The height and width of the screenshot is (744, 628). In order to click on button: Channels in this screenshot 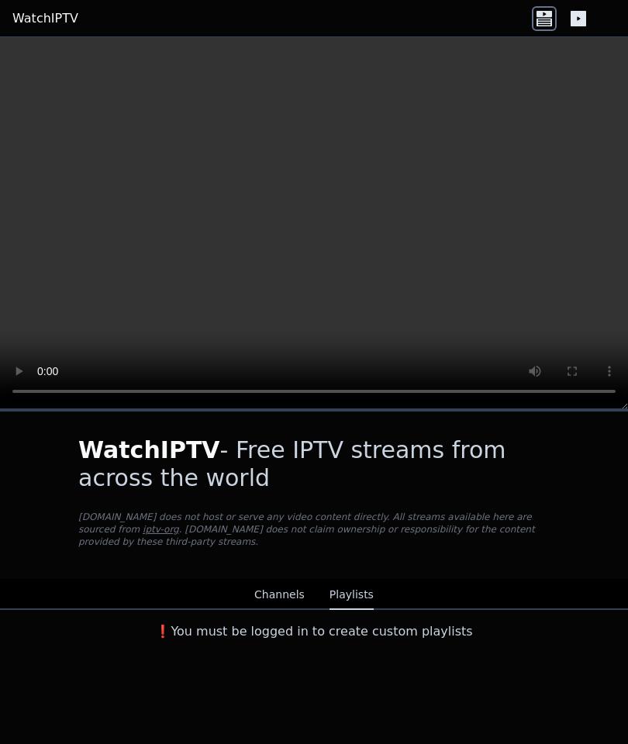, I will do `click(279, 595)`.